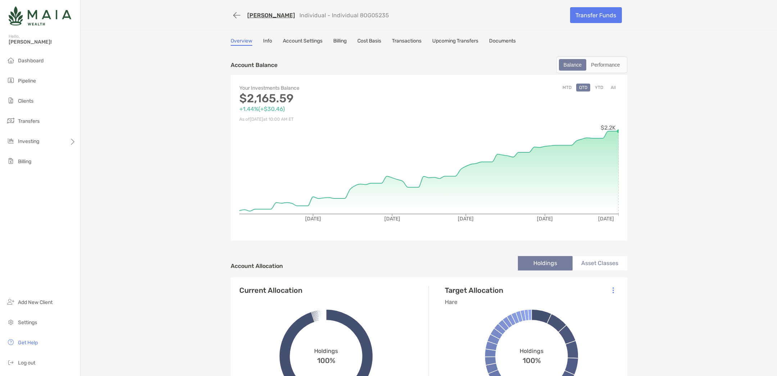 The width and height of the screenshot is (777, 376). What do you see at coordinates (11, 60) in the screenshot?
I see `img: dashboard icon` at bounding box center [11, 60].